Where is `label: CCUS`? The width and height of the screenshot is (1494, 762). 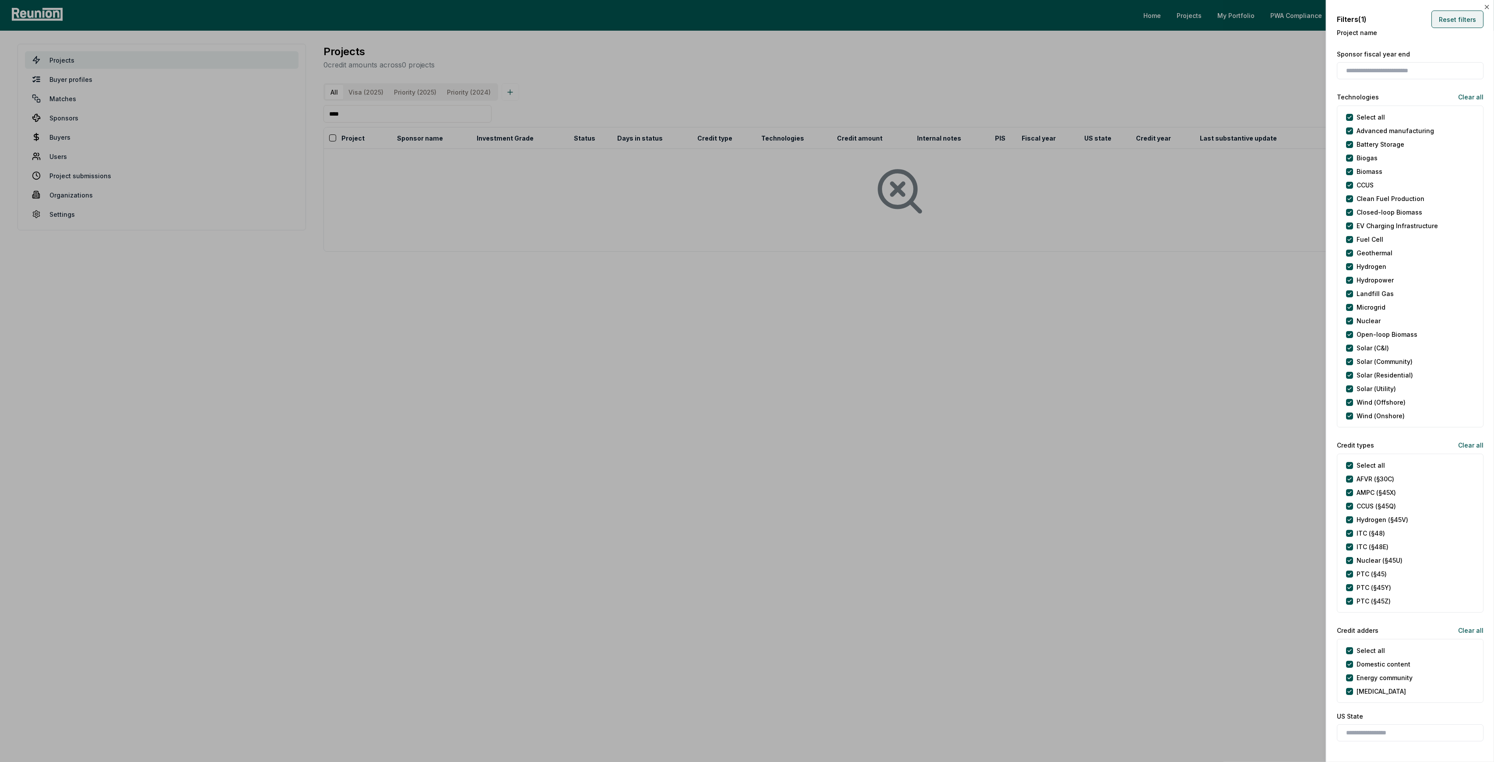 label: CCUS is located at coordinates (1365, 185).